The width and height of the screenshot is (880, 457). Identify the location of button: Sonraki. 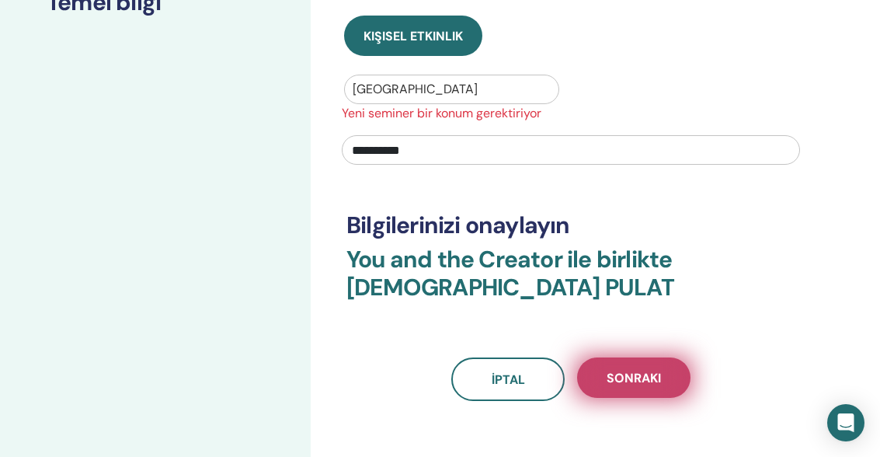
(634, 377).